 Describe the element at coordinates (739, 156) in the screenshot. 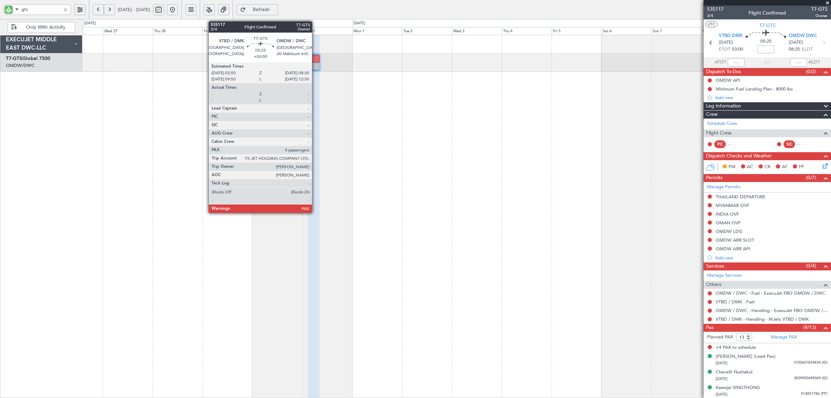

I see `span: Dispatch Checks and Weather` at that location.